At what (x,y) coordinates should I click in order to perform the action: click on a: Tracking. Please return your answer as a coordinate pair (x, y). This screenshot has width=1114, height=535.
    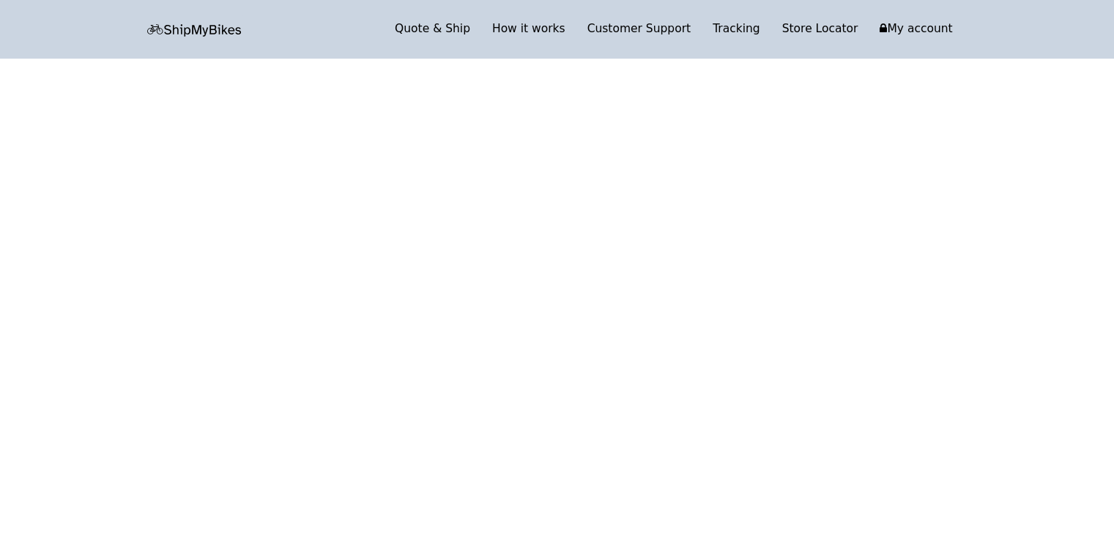
    Looking at the image, I should click on (736, 29).